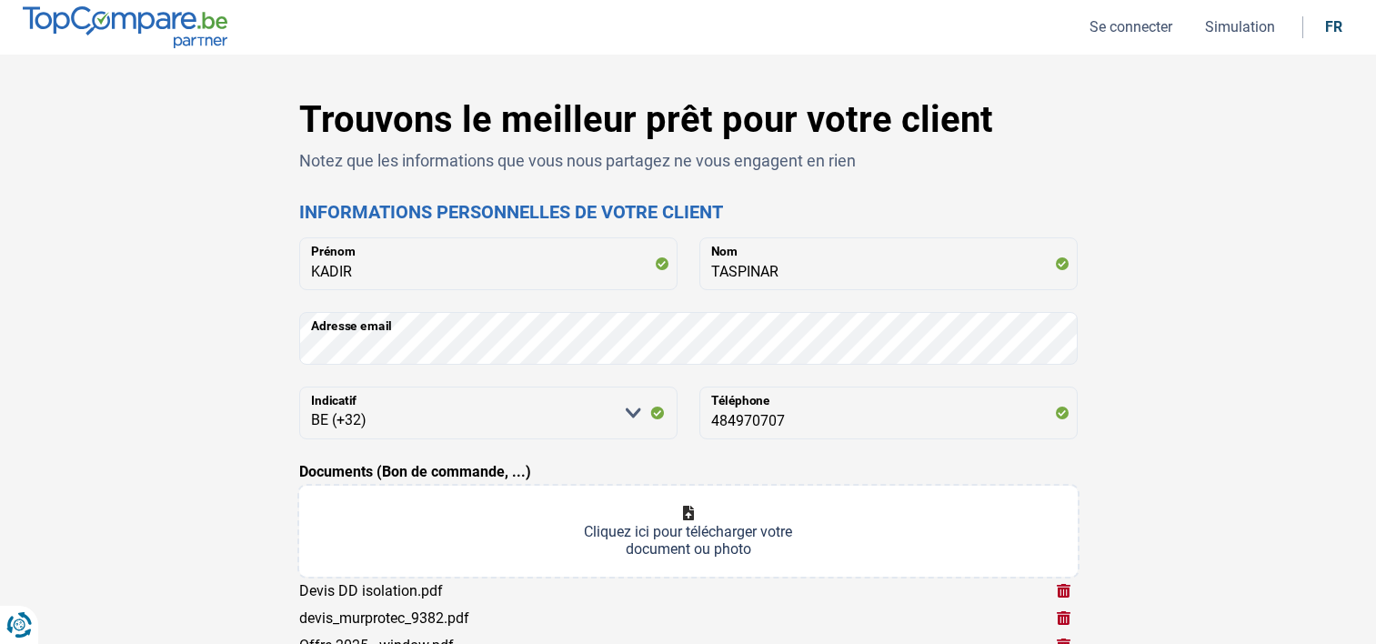 The width and height of the screenshot is (1376, 644). I want to click on div: fr, so click(1333, 26).